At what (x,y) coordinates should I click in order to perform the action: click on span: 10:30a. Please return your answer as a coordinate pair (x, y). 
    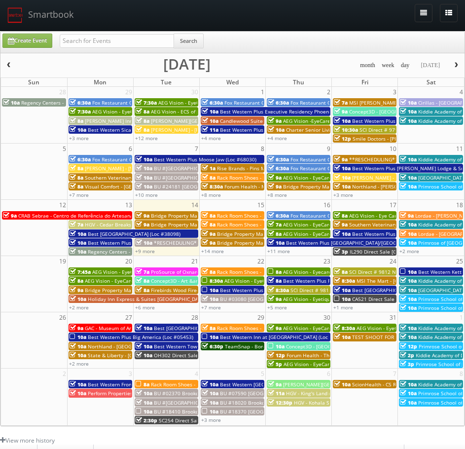
    Looking at the image, I should click on (346, 130).